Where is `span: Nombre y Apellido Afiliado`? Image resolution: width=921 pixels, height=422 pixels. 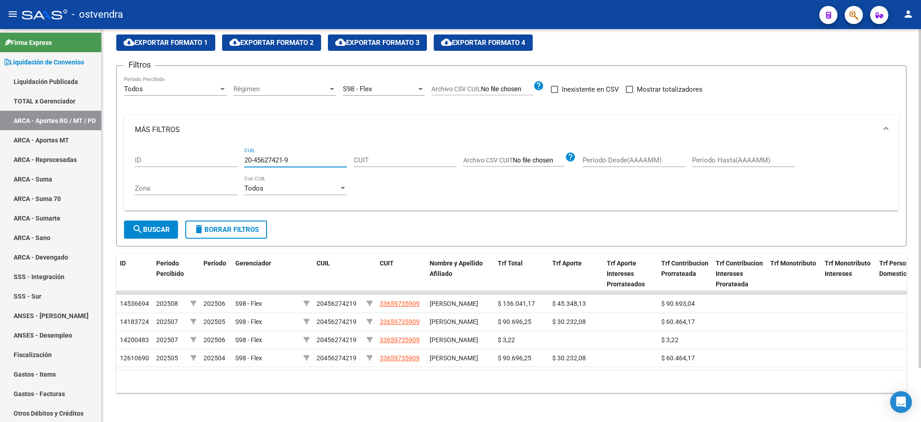
span: Nombre y Apellido Afiliado is located at coordinates (456, 268).